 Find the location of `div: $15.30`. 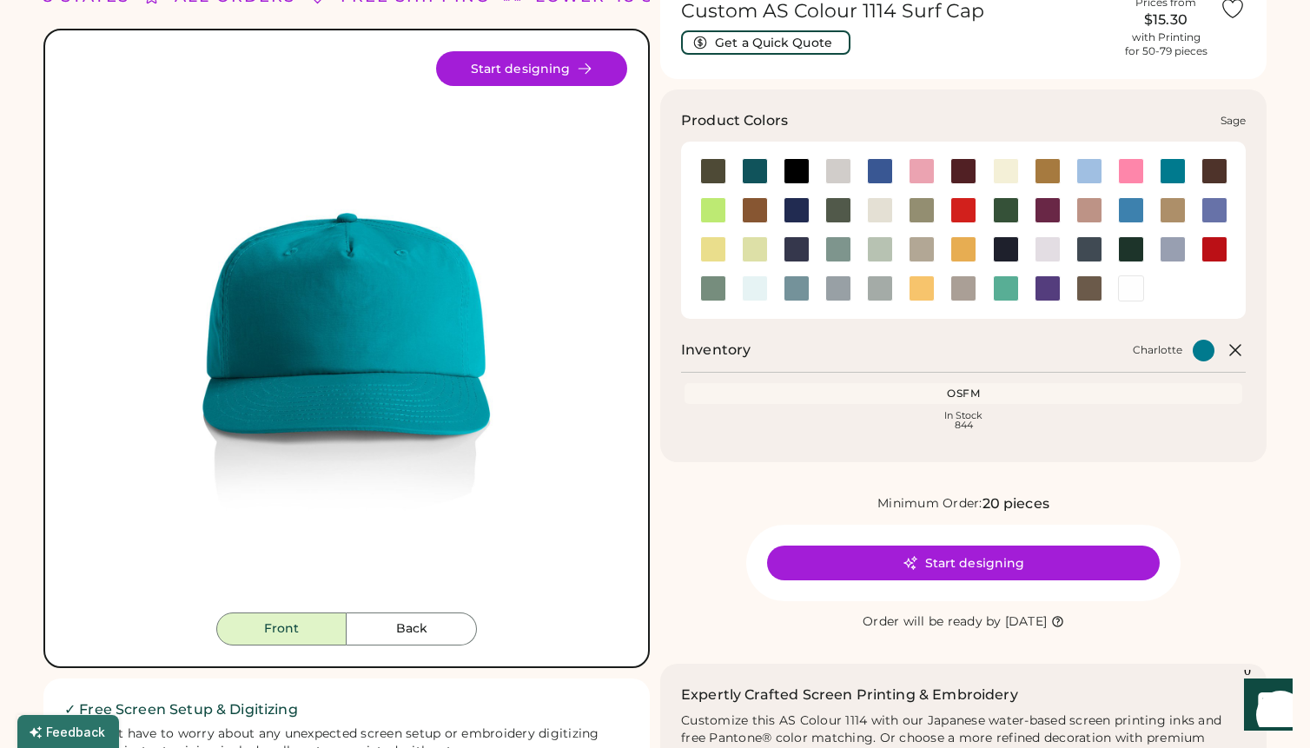

div: $15.30 is located at coordinates (1165, 20).